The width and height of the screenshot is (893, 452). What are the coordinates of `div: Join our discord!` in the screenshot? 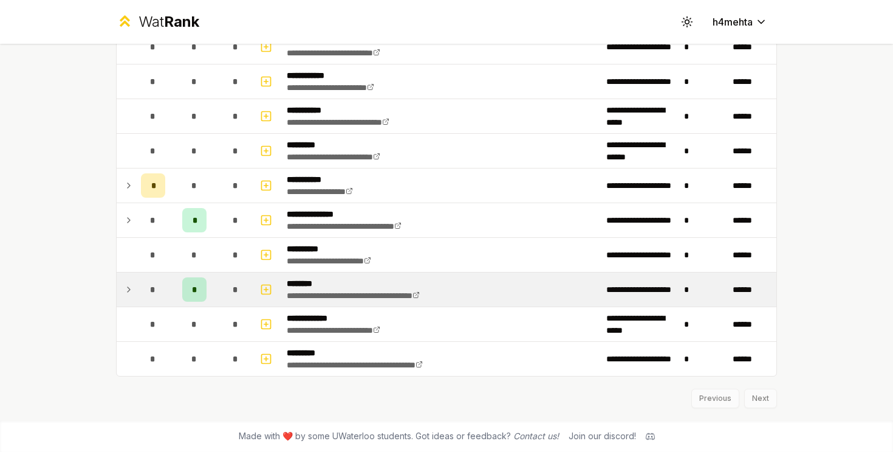 It's located at (602, 436).